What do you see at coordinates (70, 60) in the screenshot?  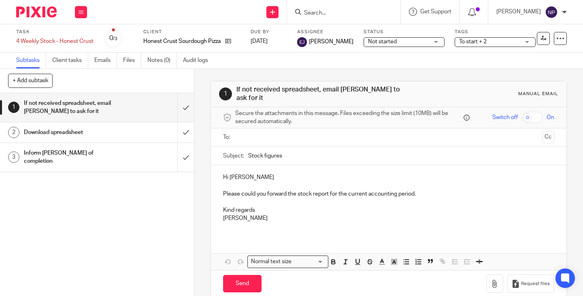 I see `a: Client tasks` at bounding box center [70, 60].